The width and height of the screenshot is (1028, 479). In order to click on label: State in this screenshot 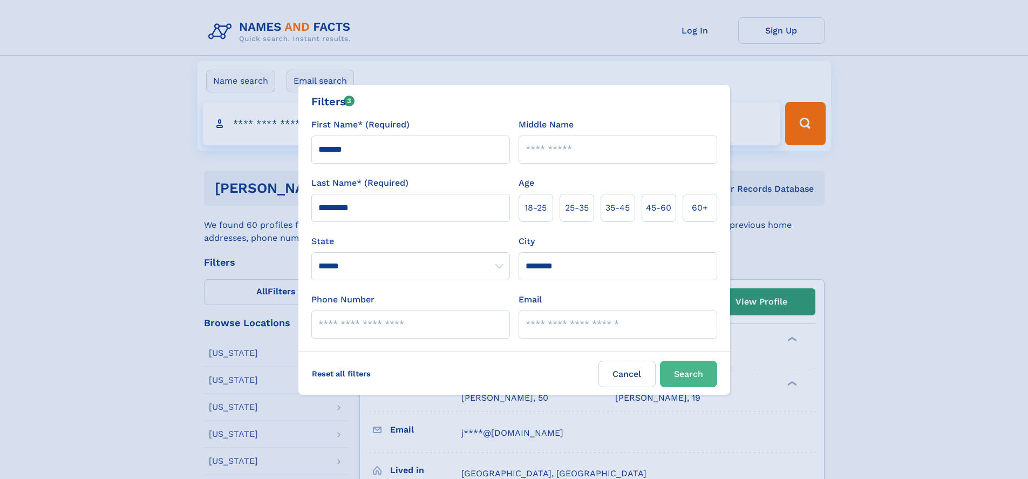, I will do `click(411, 241)`.